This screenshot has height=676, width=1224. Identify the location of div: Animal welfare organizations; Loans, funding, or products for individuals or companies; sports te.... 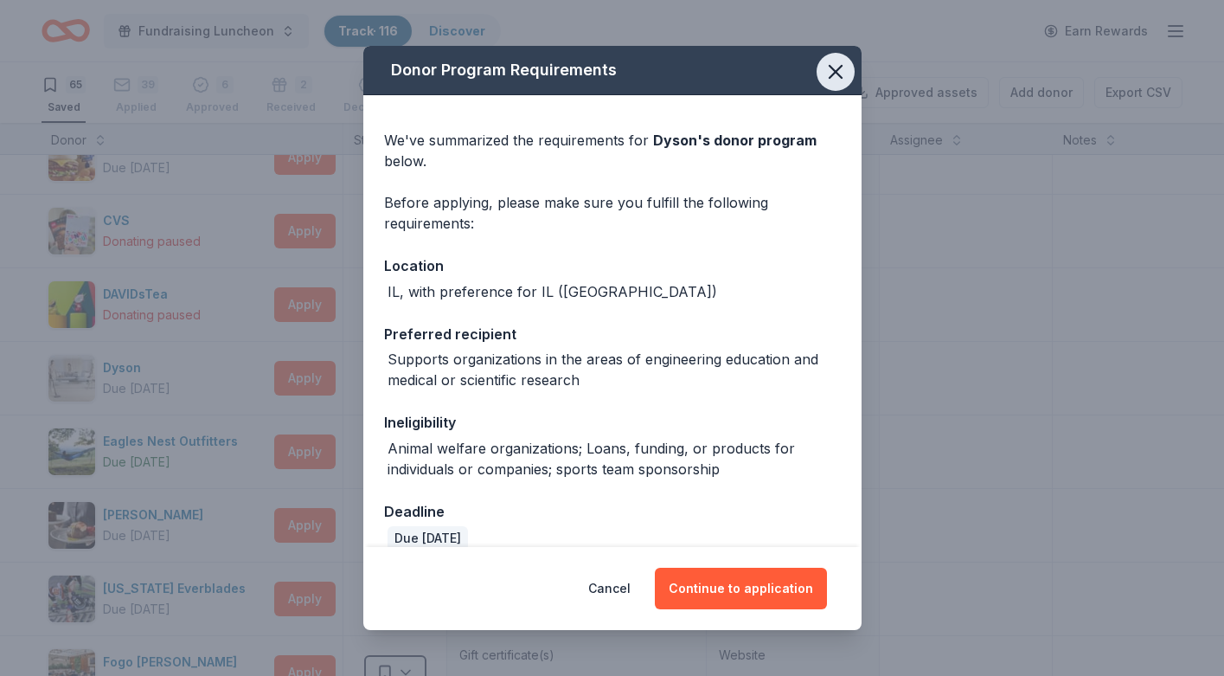
(614, 459).